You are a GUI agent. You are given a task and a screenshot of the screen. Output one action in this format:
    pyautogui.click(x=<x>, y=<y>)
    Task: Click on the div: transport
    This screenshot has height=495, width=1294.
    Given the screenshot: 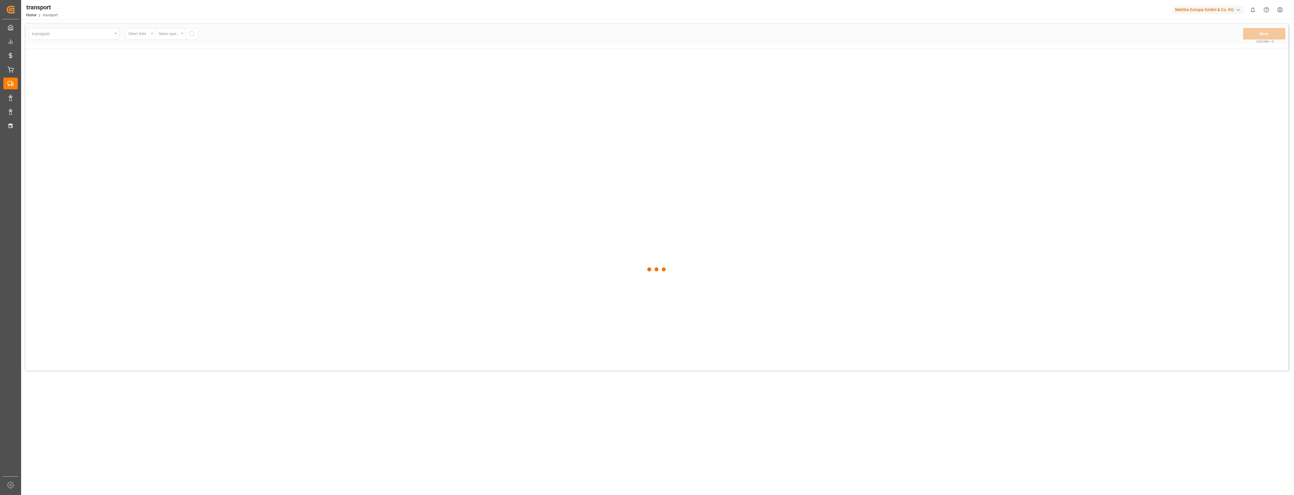 What is the action you would take?
    pyautogui.click(x=42, y=7)
    